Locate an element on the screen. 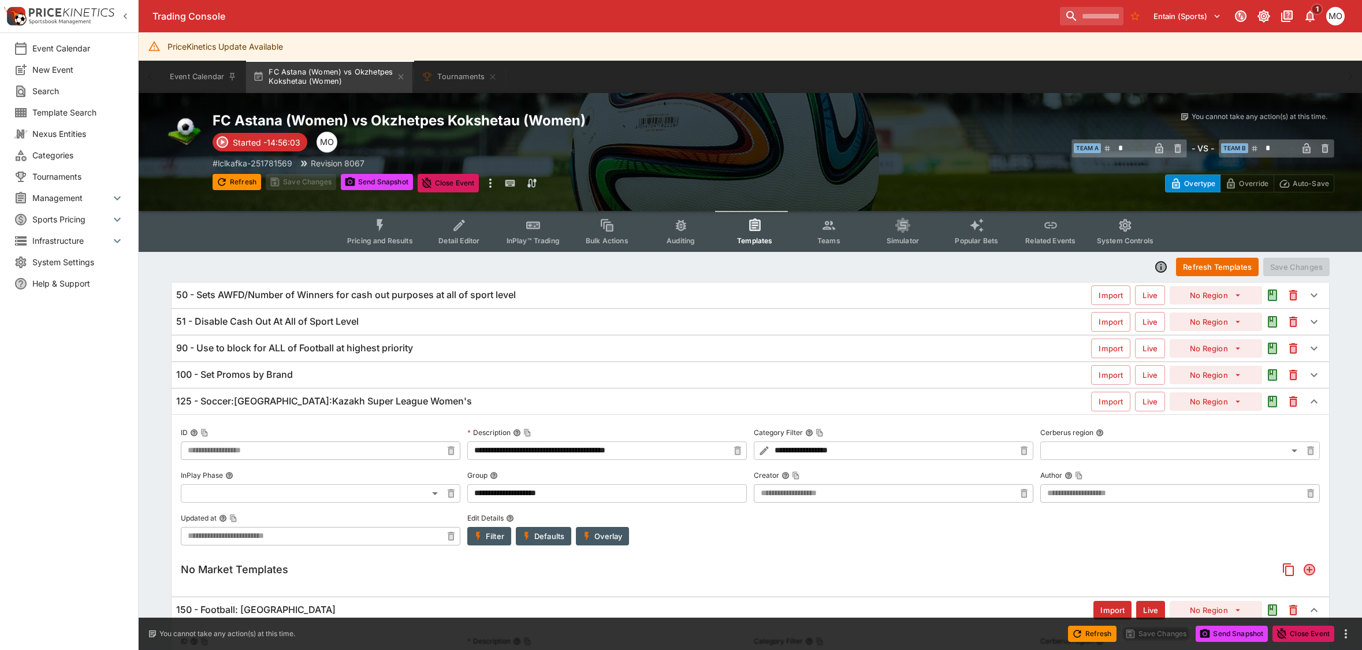 The height and width of the screenshot is (650, 1362). button: Connected to PK is located at coordinates (1241, 16).